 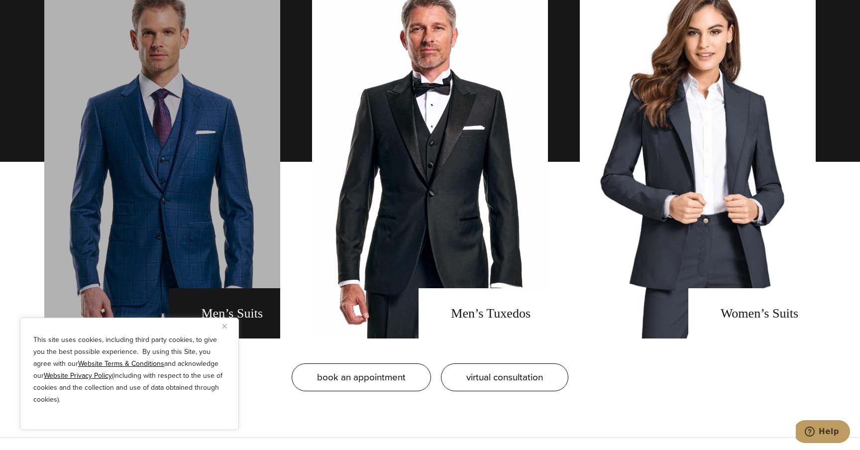 I want to click on a: virtual consultation, so click(x=504, y=377).